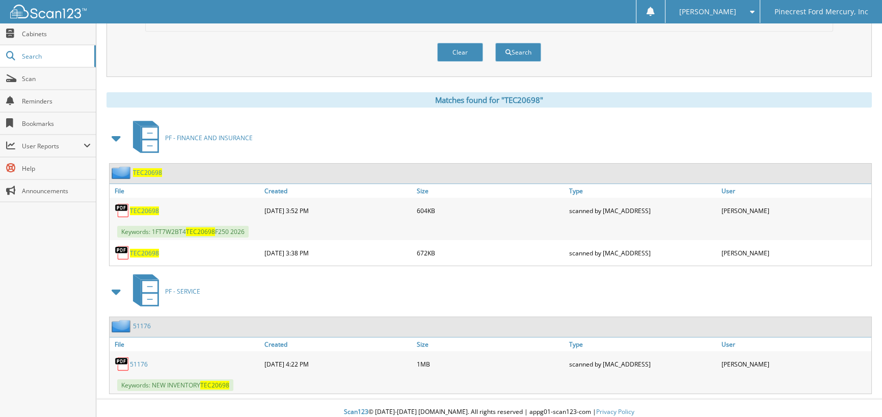 The width and height of the screenshot is (882, 417). What do you see at coordinates (460, 52) in the screenshot?
I see `button: Clear` at bounding box center [460, 52].